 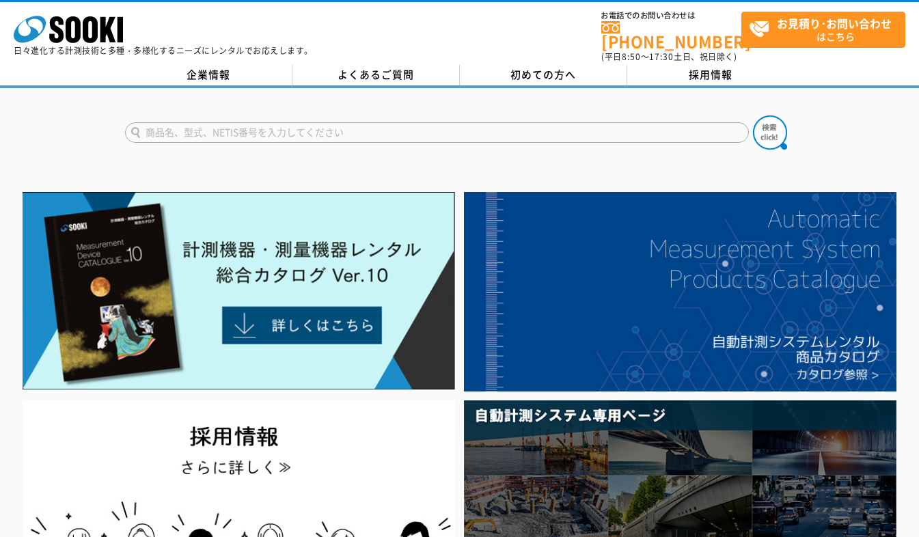 I want to click on a: 初めての方へ, so click(x=543, y=75).